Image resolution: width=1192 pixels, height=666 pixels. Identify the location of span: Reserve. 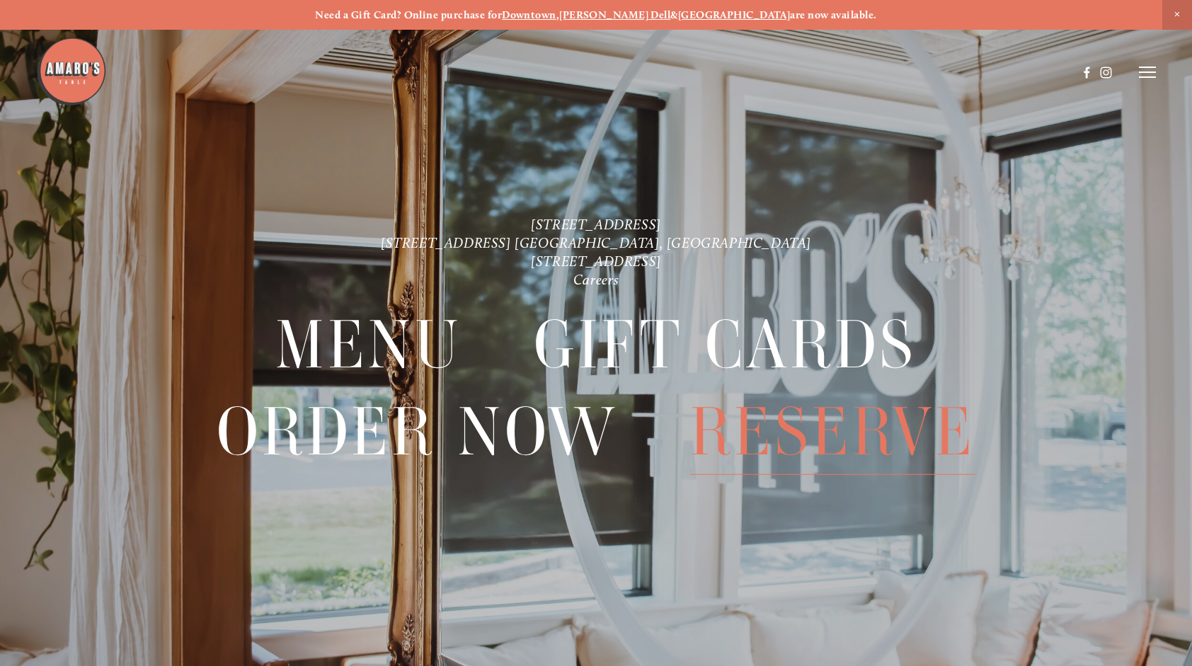
(833, 432).